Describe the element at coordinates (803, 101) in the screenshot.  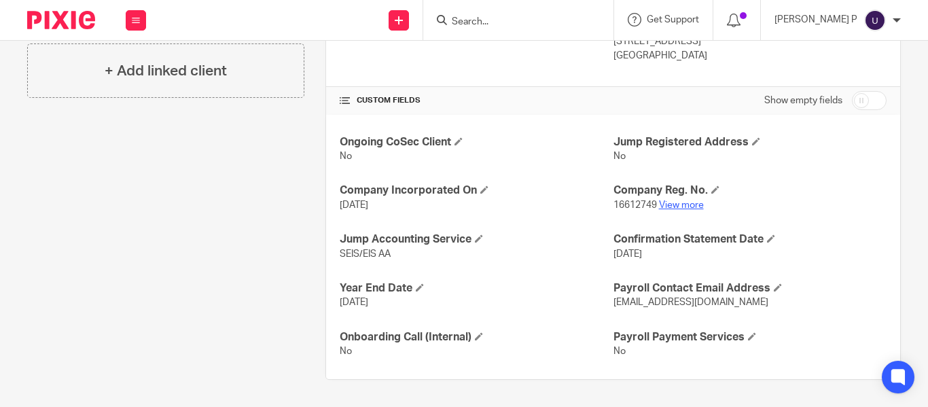
I see `label: Show empty fields` at that location.